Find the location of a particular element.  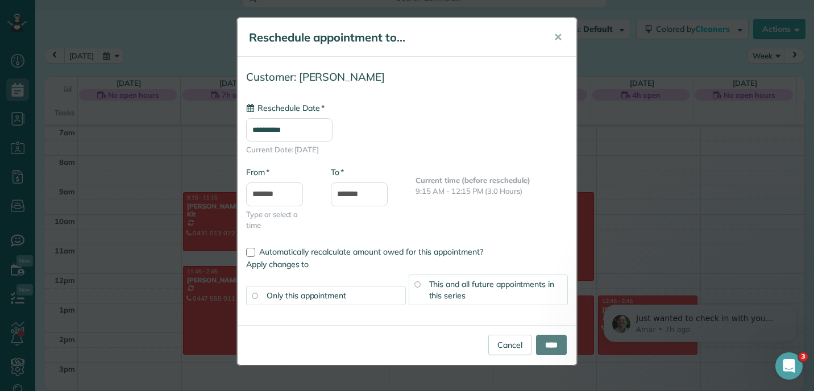

span: Type or select a time is located at coordinates (280, 220).